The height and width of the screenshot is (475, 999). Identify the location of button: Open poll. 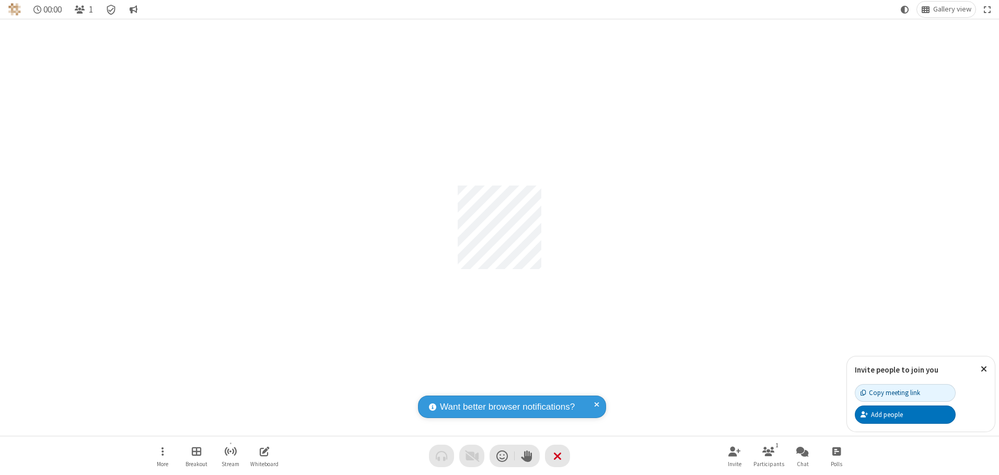
(837, 456).